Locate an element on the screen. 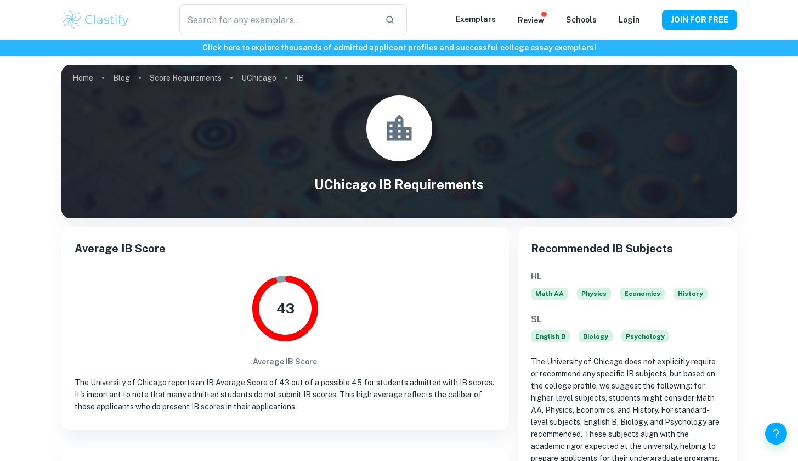 The width and height of the screenshot is (798, 461). h6: Click here to explore thousands of admitted applicant profiles and successful college essay exemp... is located at coordinates (399, 48).